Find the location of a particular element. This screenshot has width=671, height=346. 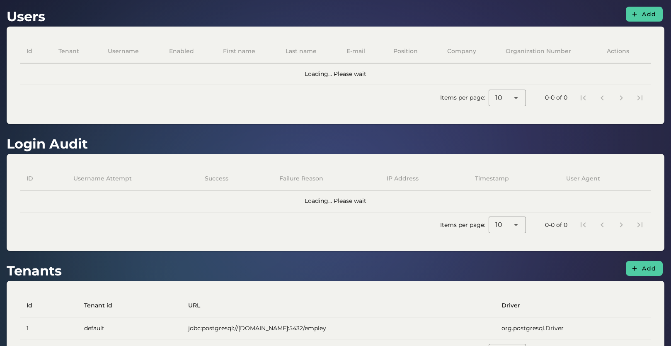

span: Driver is located at coordinates (511, 305).